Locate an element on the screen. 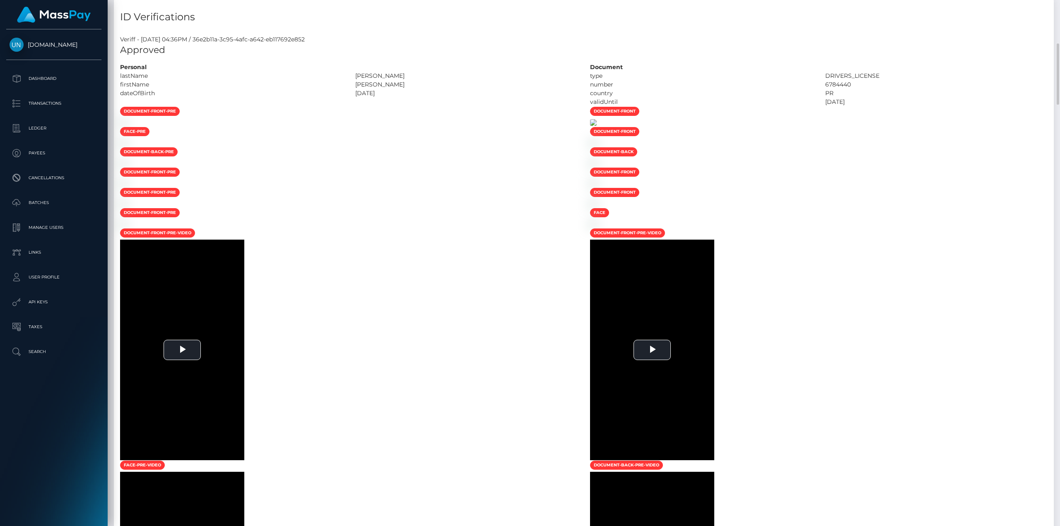 The height and width of the screenshot is (526, 1060). strong: Document is located at coordinates (606, 67).